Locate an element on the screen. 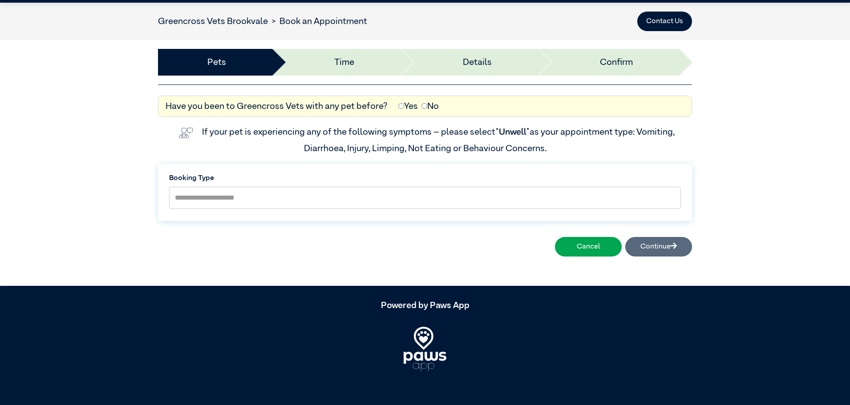 The height and width of the screenshot is (405, 850). span: “Unwell” is located at coordinates (512, 132).